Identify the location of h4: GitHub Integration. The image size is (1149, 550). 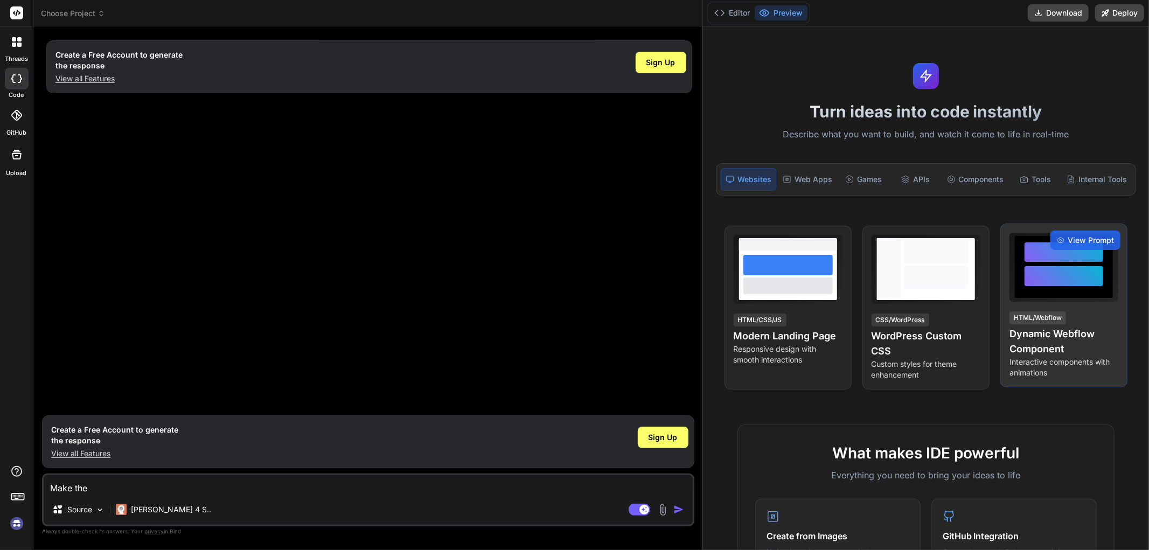
(1014, 536).